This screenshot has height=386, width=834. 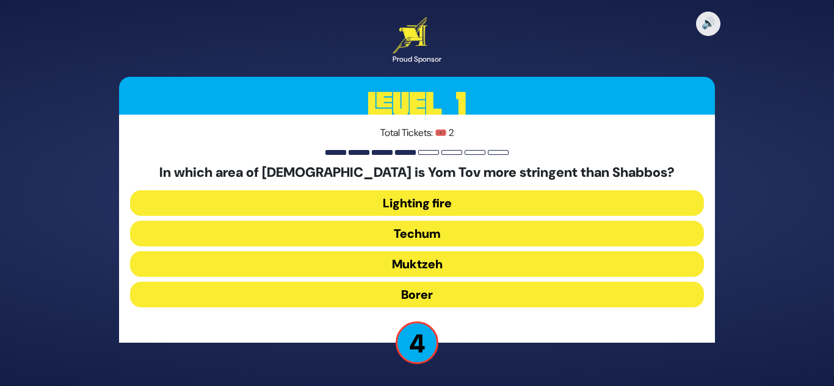 What do you see at coordinates (417, 343) in the screenshot?
I see `p: 4` at bounding box center [417, 343].